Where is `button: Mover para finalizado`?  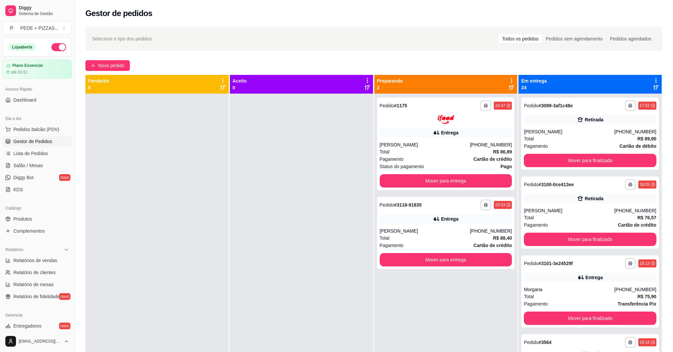 button: Mover para finalizado is located at coordinates (590, 318).